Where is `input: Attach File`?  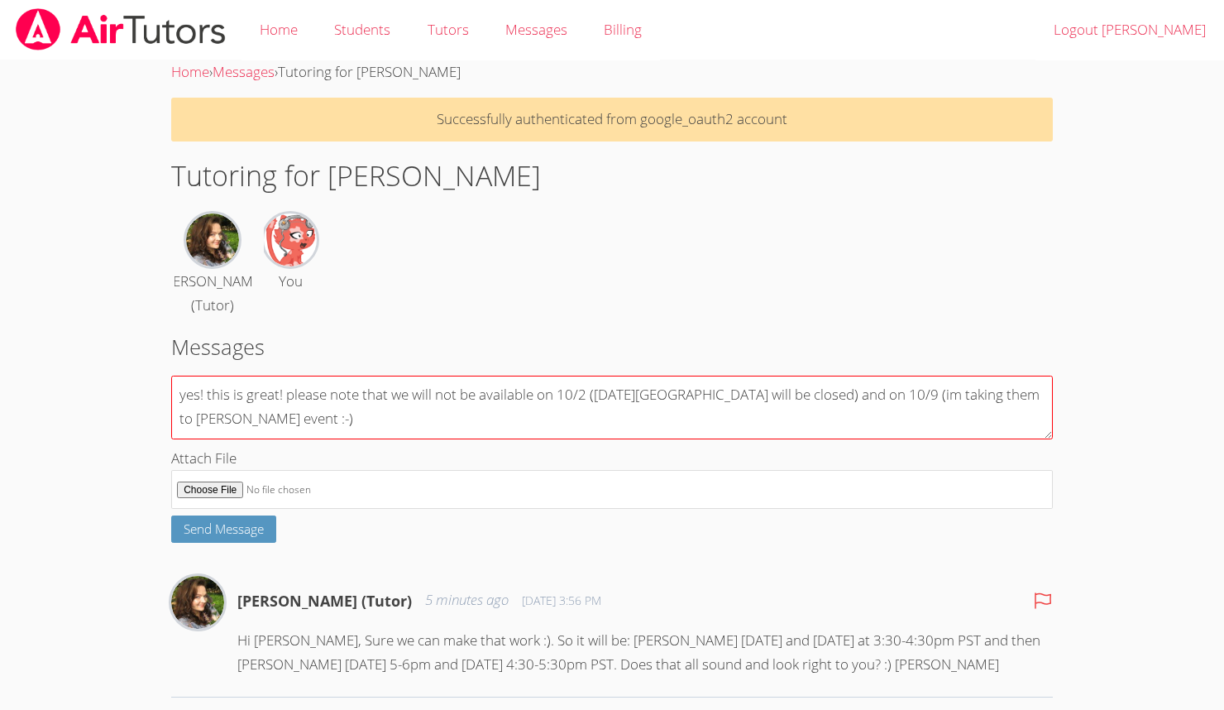 input: Attach File is located at coordinates (612, 489).